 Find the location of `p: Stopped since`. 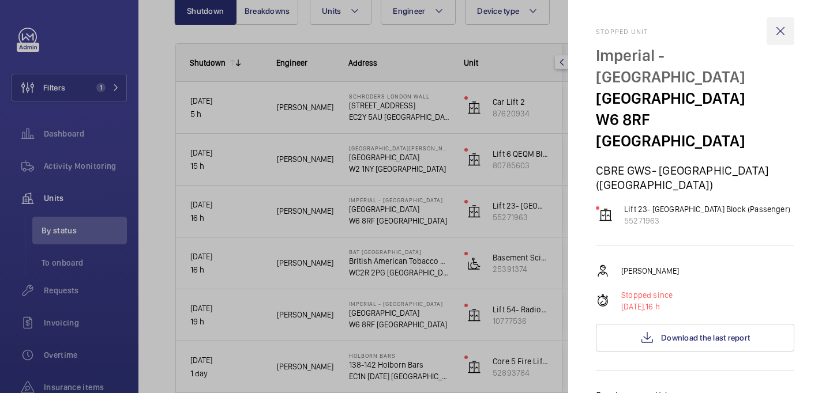

p: Stopped since is located at coordinates (646, 295).